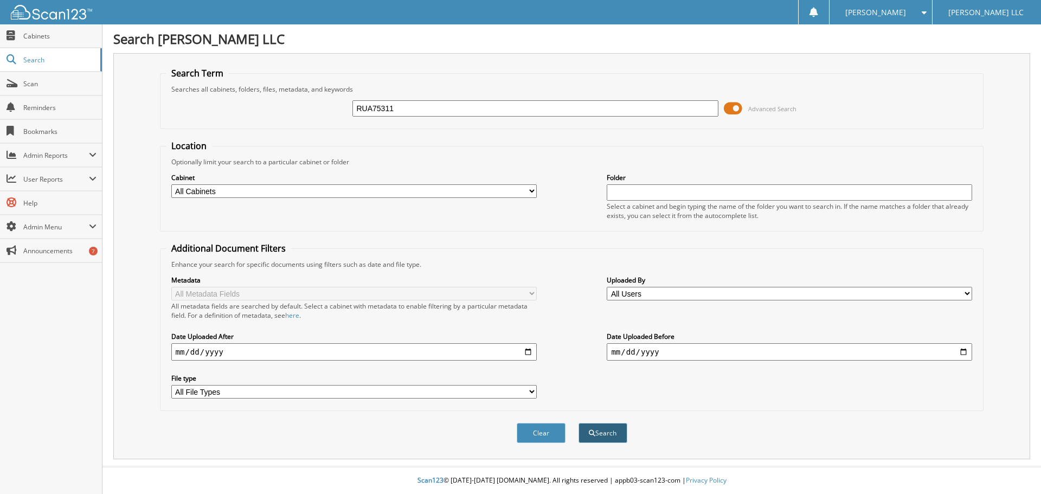  Describe the element at coordinates (228, 248) in the screenshot. I see `legend: Additional Document Filters` at that location.